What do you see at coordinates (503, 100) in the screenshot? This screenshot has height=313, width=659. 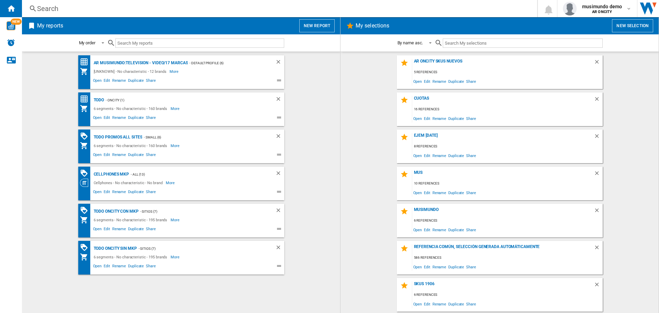 I see `div: cuotas` at bounding box center [503, 100].